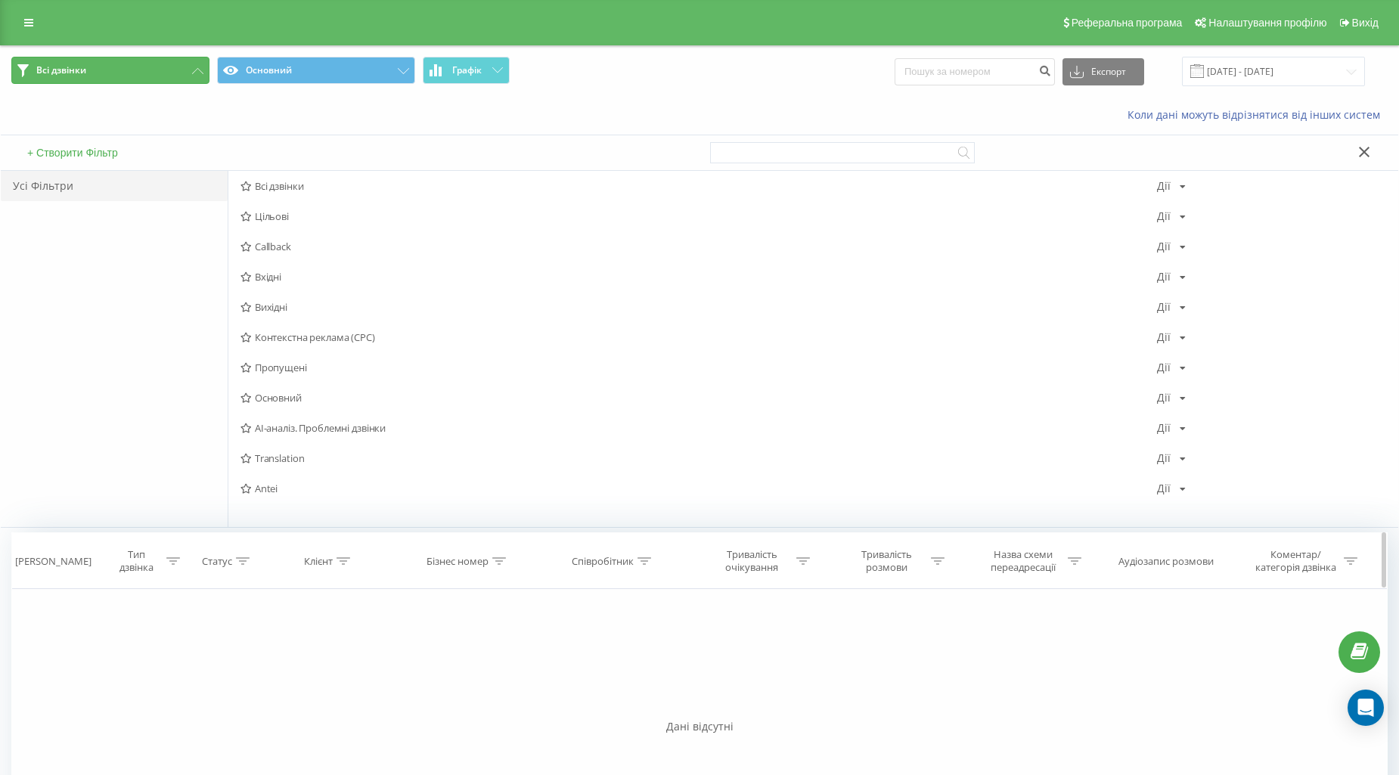 This screenshot has width=1399, height=775. Describe the element at coordinates (1104, 72) in the screenshot. I see `button: Експорт` at that location.